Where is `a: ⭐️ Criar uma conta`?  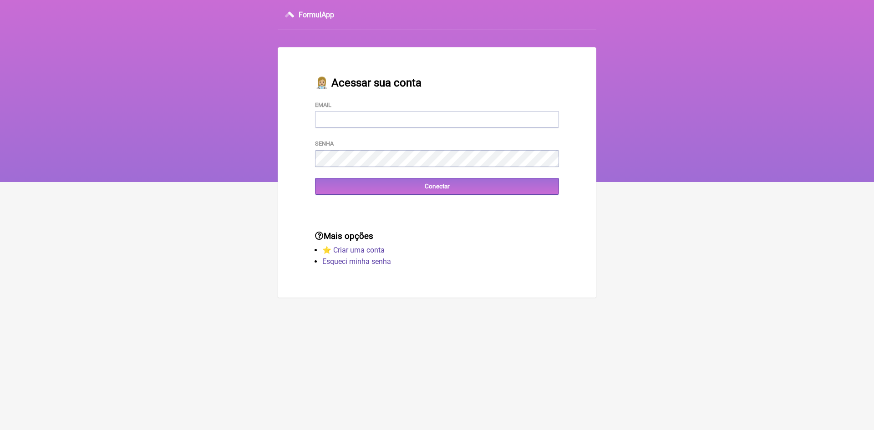 a: ⭐️ Criar uma conta is located at coordinates (353, 250).